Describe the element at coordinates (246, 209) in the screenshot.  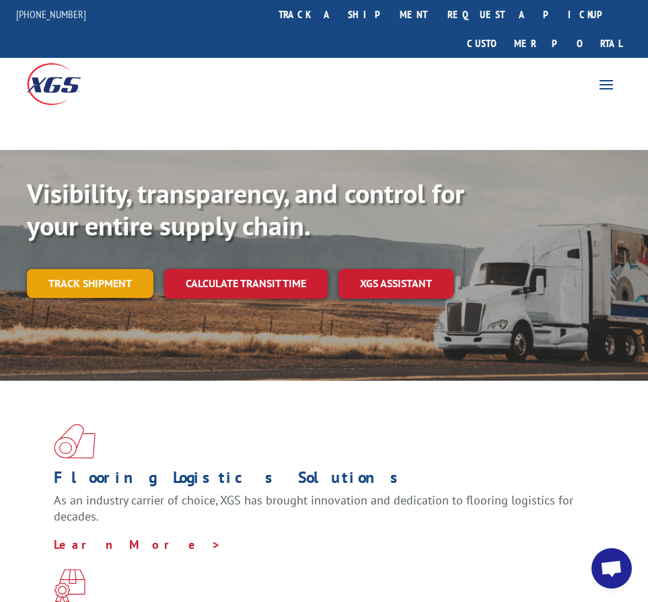
I see `b: Visibility, transparency, and control for your entire supply chain.` at that location.